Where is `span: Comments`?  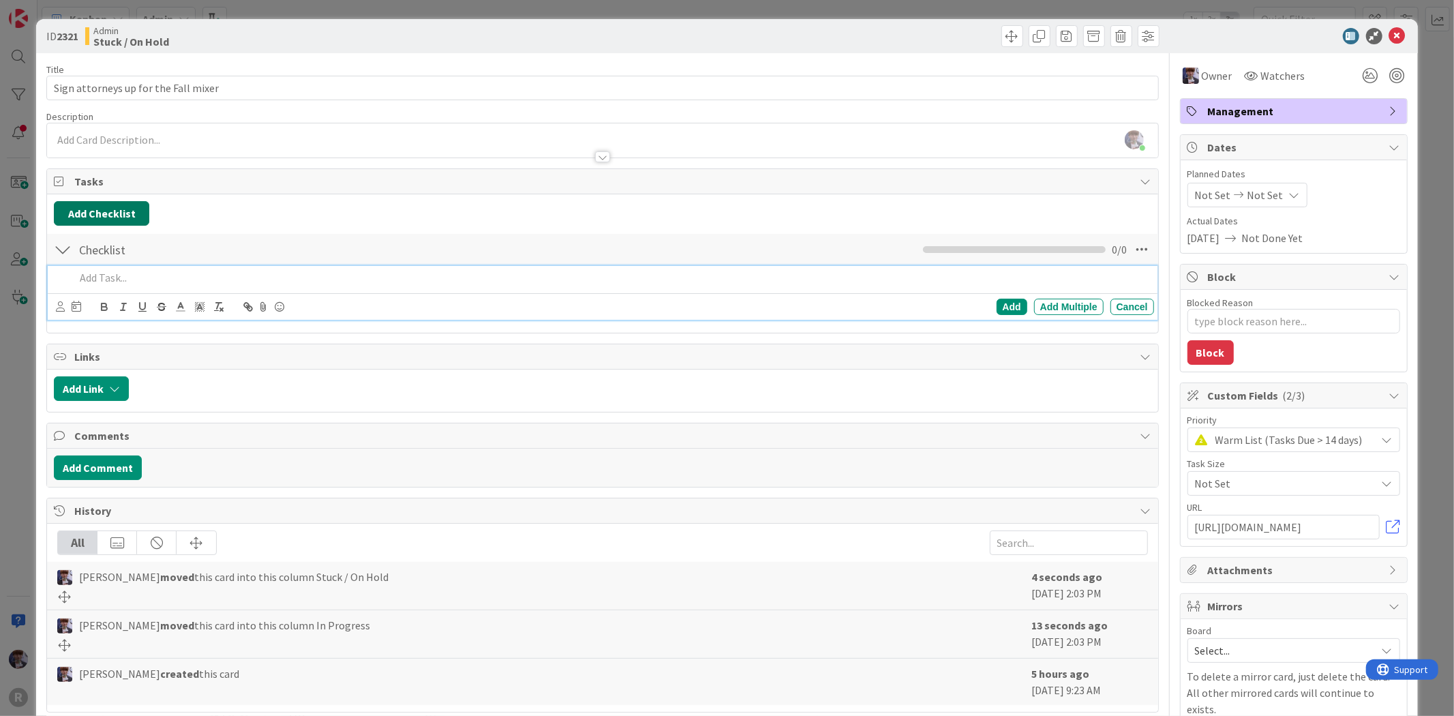 span: Comments is located at coordinates (603, 436).